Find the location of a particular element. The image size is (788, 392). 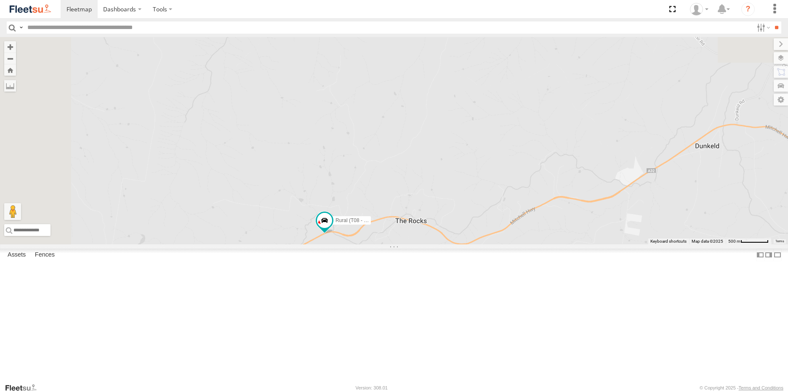

button: Keyboard shortcuts is located at coordinates (669, 242).